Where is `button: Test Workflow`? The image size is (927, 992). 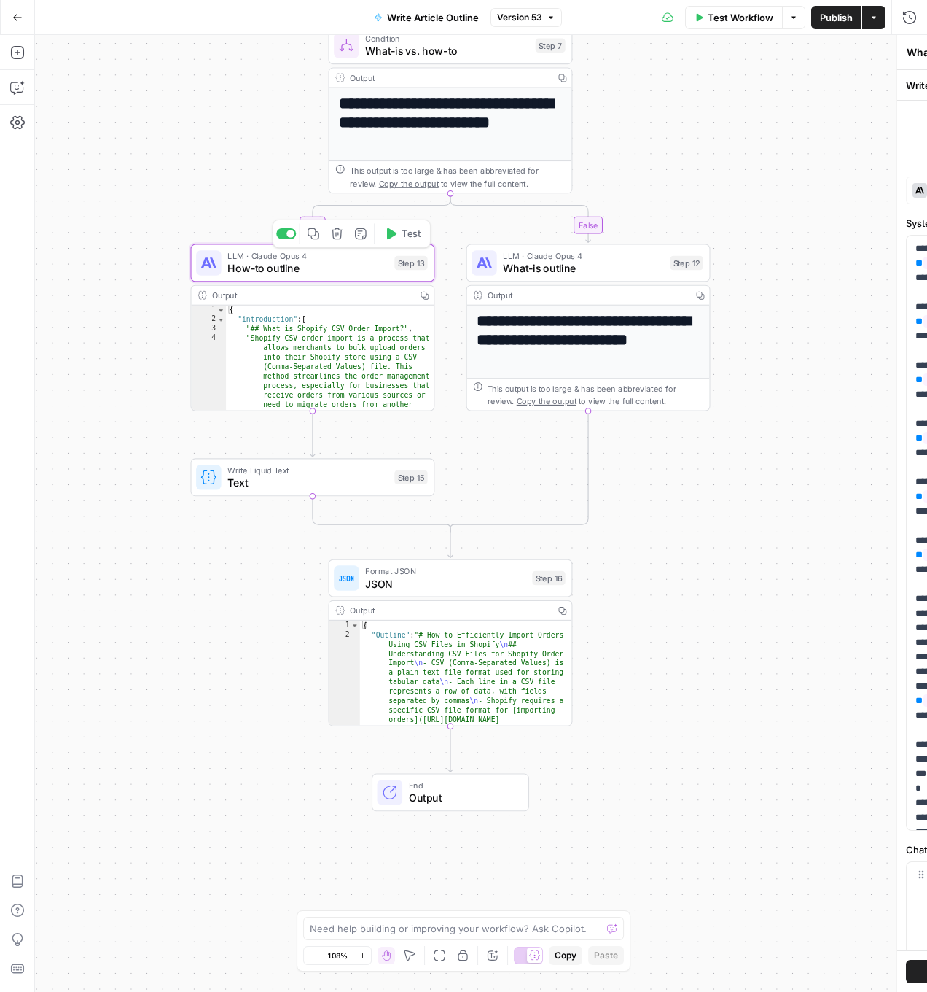 button: Test Workflow is located at coordinates (733, 17).